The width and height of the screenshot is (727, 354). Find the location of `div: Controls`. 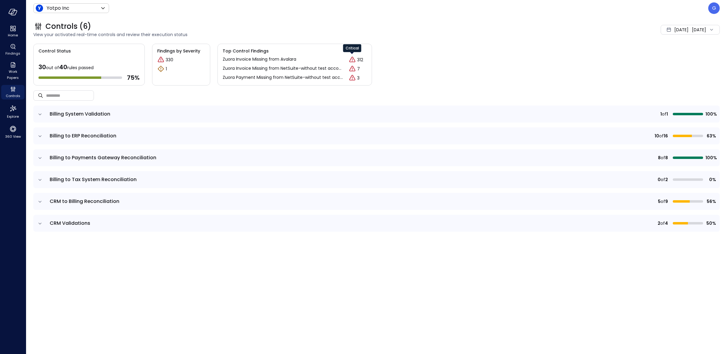

div: Controls is located at coordinates (13, 92).